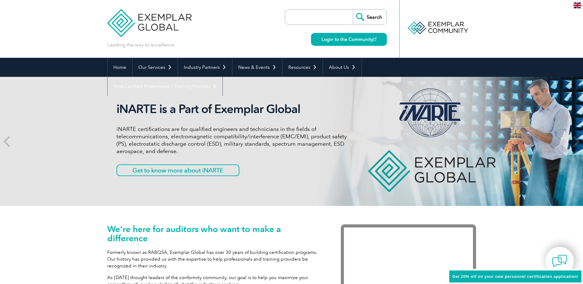  I want to click on img: en, so click(578, 5).